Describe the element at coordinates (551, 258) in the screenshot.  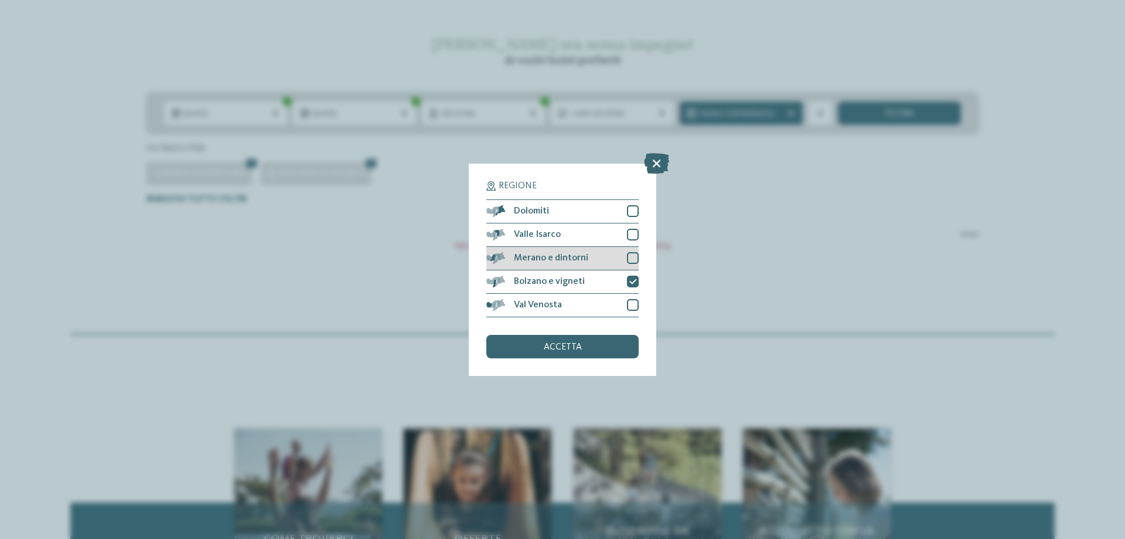
I see `span: Merano e dintorni` at that location.